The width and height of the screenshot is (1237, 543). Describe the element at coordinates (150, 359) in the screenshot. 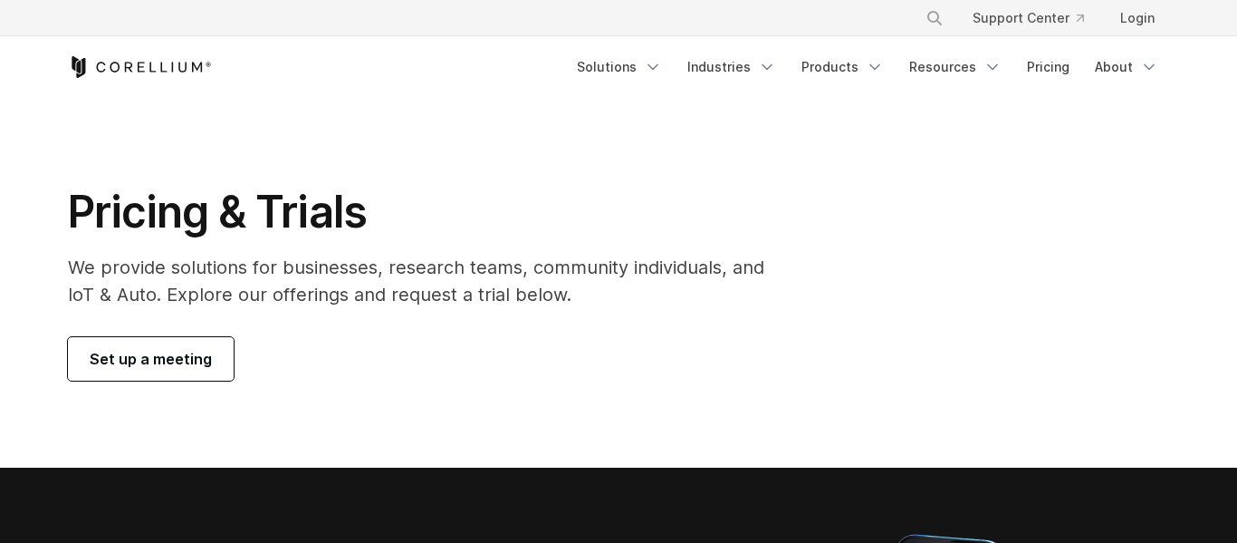

I see `a: Set up a meeting` at that location.